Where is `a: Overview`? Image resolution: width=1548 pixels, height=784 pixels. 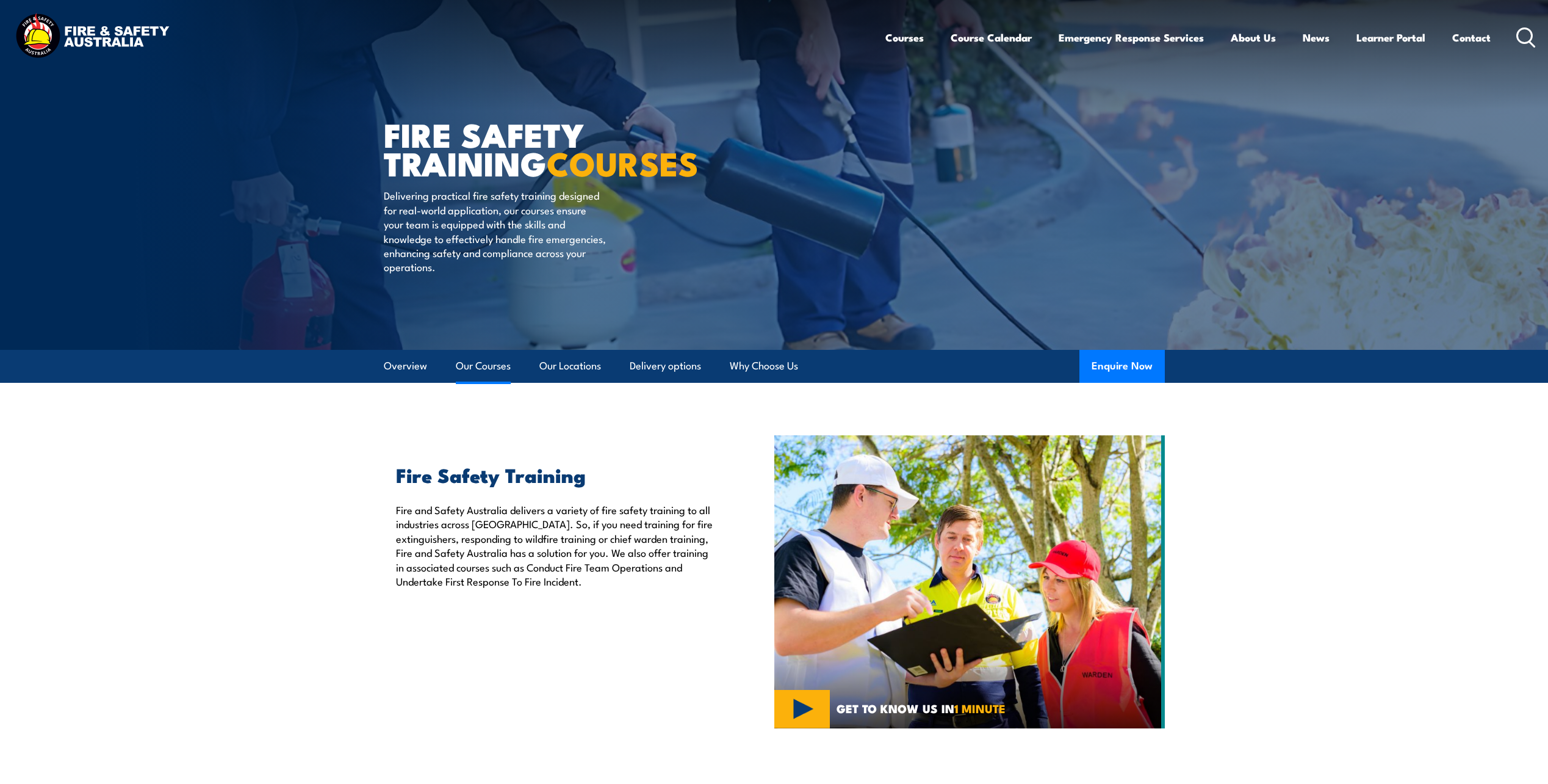 a: Overview is located at coordinates (405, 366).